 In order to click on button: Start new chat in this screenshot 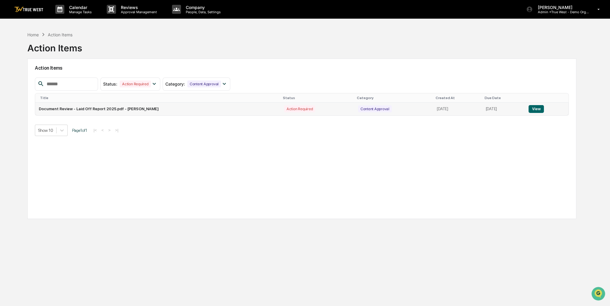, I will do `click(106, 51)`.